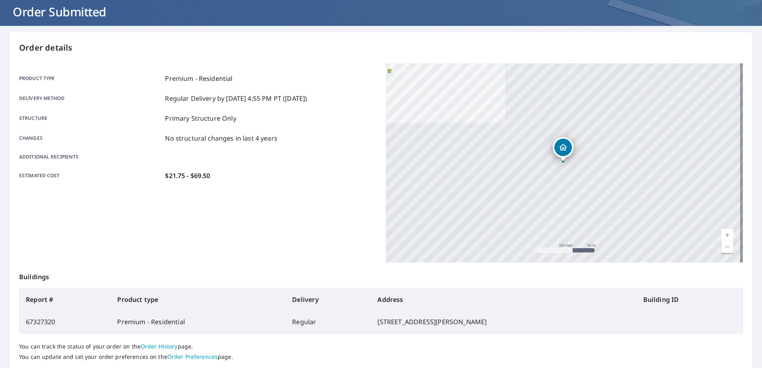 Image resolution: width=762 pixels, height=368 pixels. I want to click on th: Address, so click(504, 300).